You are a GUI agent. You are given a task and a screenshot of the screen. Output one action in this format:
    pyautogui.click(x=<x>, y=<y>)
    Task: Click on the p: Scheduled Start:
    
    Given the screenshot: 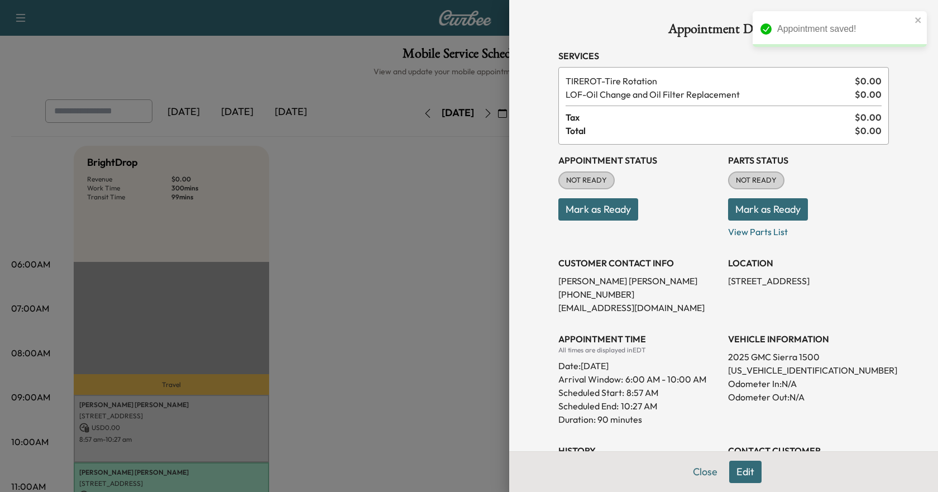 What is the action you would take?
    pyautogui.click(x=592, y=393)
    